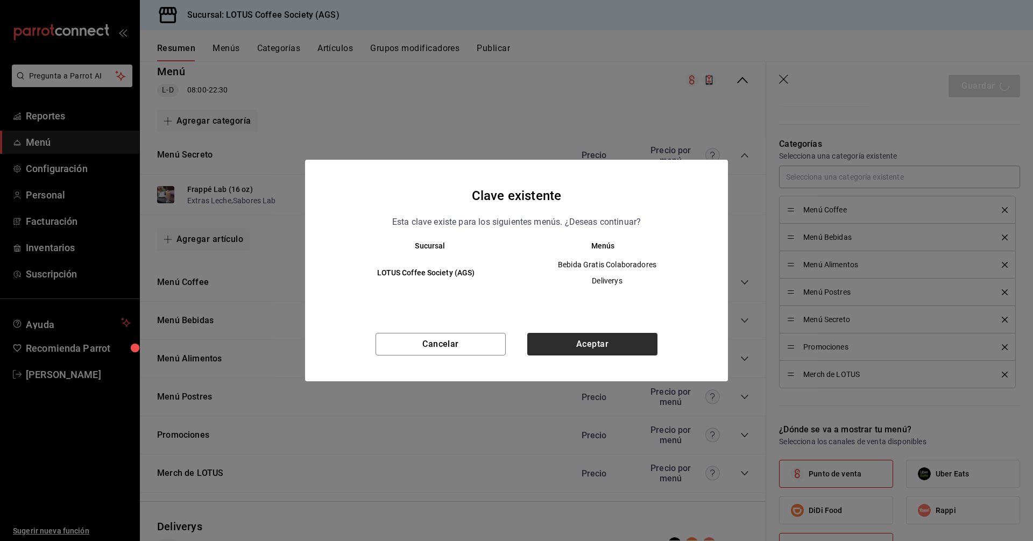 This screenshot has width=1033, height=541. I want to click on button: Aceptar, so click(592, 344).